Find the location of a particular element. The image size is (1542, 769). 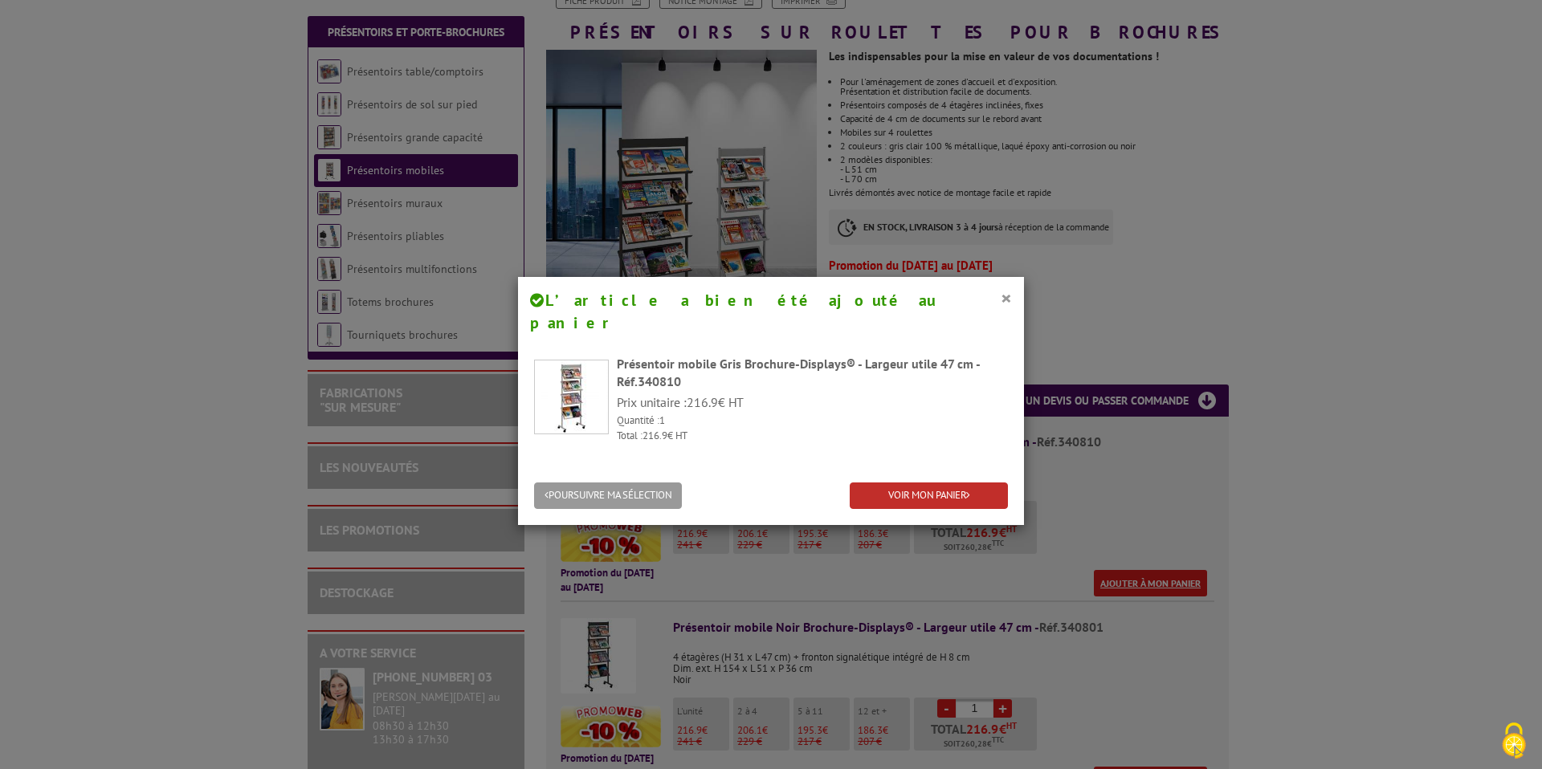

a: VOIR MON PANIER is located at coordinates (928, 495).